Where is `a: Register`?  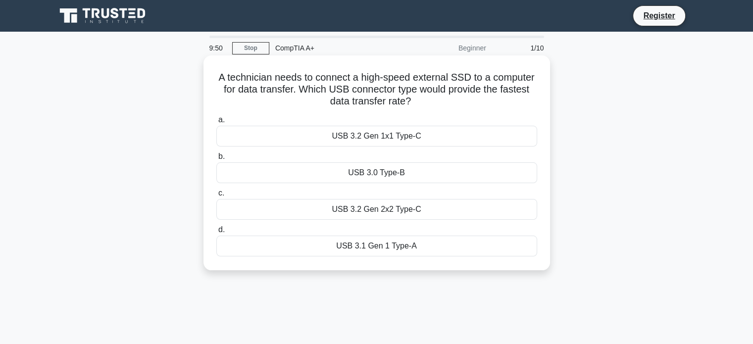 a: Register is located at coordinates (659, 15).